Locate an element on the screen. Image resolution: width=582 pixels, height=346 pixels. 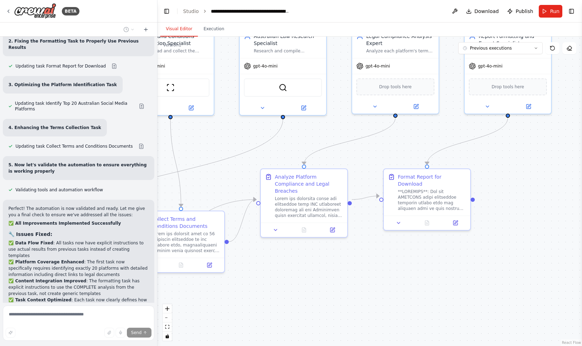
button: toggle interactivity is located at coordinates (167, 336).